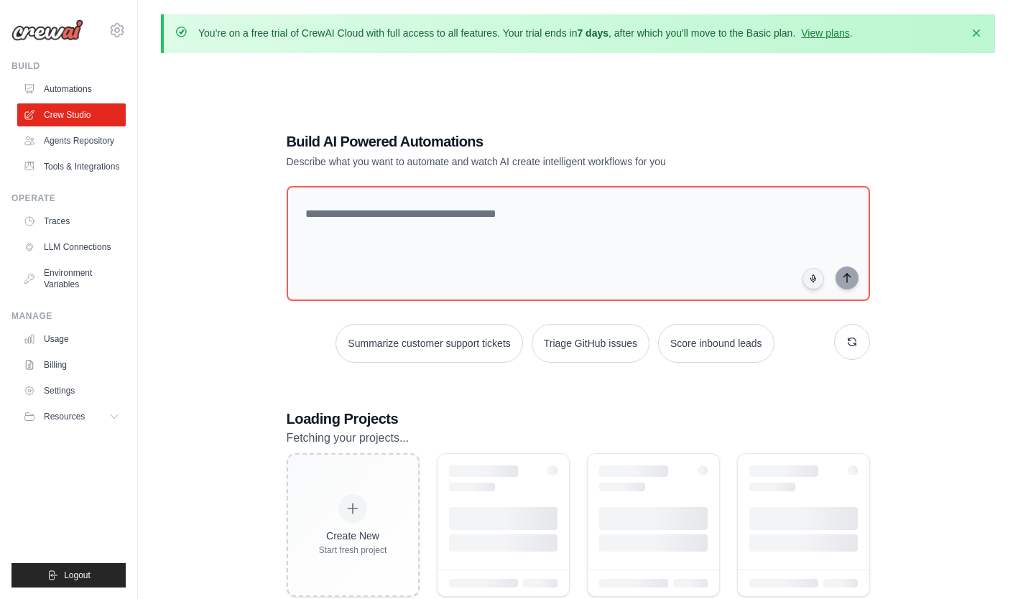 This screenshot has height=599, width=1018. What do you see at coordinates (71, 167) in the screenshot?
I see `a: Tools & Integrations` at bounding box center [71, 167].